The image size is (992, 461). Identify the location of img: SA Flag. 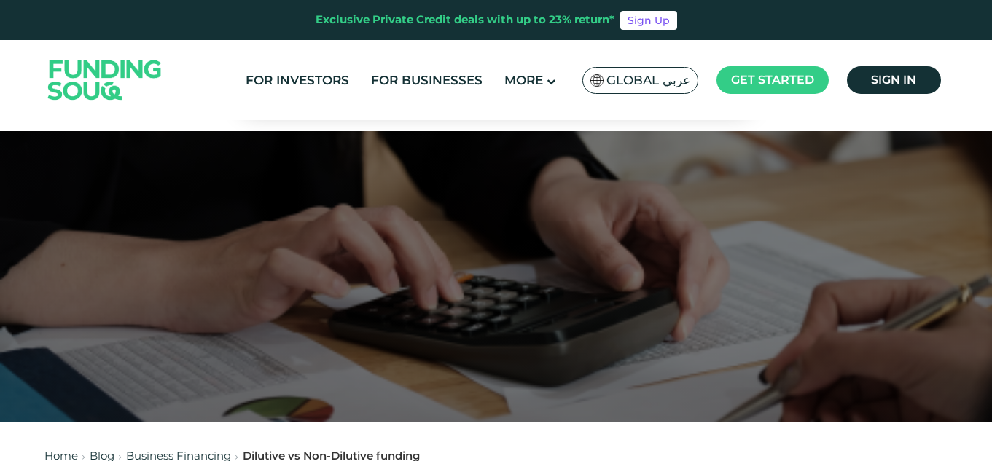
(597, 80).